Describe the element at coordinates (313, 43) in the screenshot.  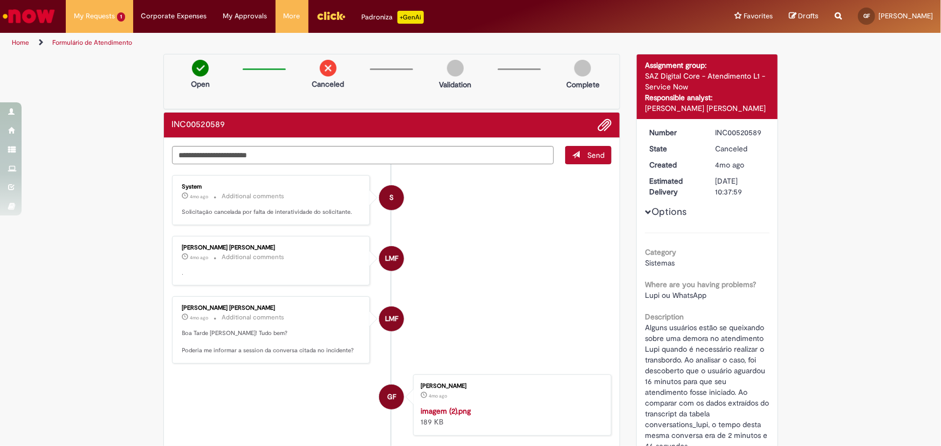
I see `ul: Page breadcrumbs` at that location.